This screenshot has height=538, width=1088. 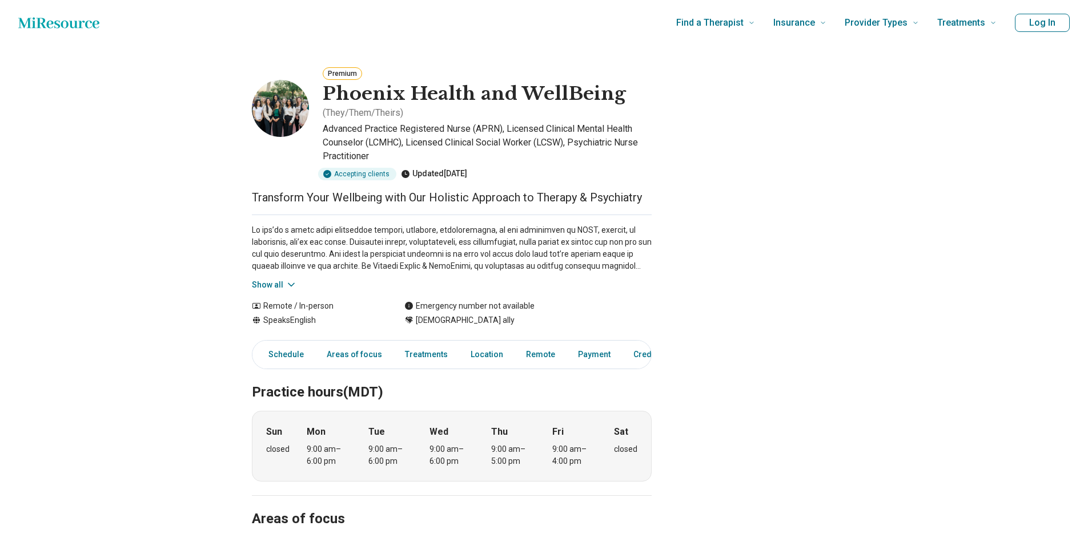 What do you see at coordinates (316, 432) in the screenshot?
I see `strong: Mon` at bounding box center [316, 432].